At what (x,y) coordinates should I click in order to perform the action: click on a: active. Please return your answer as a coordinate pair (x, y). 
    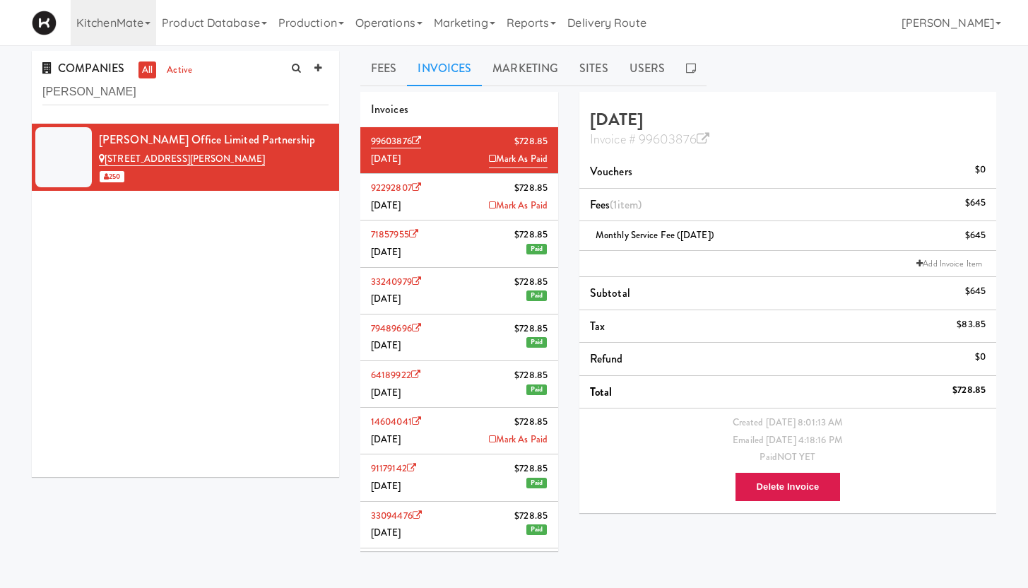
    Looking at the image, I should click on (179, 70).